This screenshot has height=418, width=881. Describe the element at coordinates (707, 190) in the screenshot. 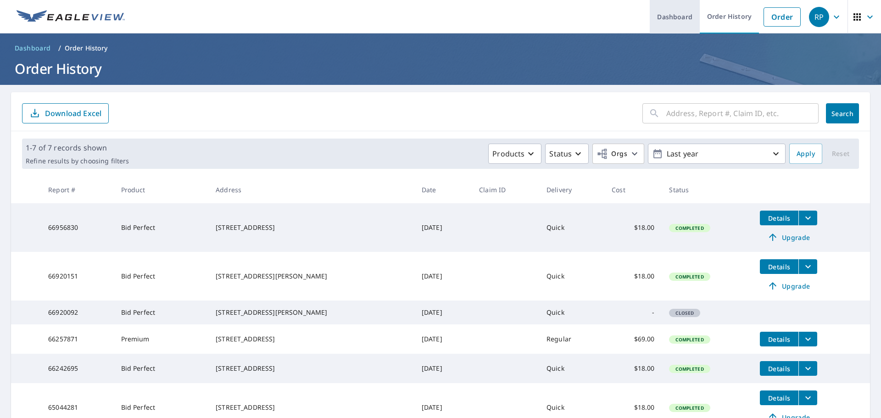

I see `th: Status` at that location.